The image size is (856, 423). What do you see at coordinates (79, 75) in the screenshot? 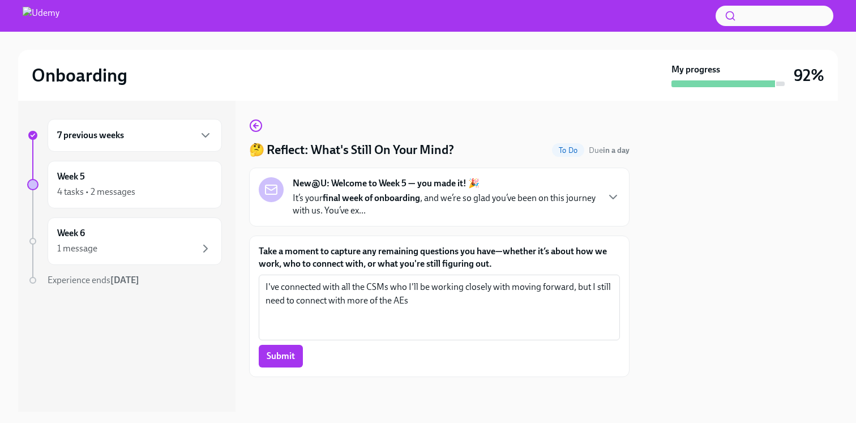
I see `h2: Onboarding` at bounding box center [79, 75].